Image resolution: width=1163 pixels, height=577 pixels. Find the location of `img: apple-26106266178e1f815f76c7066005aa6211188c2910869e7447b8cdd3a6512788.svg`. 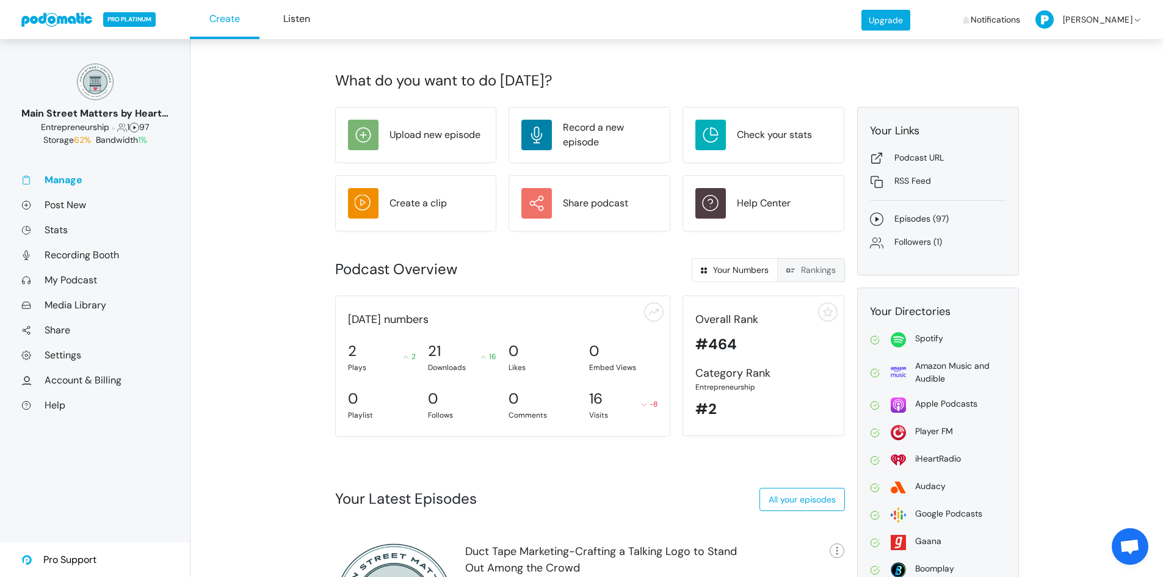

img: apple-26106266178e1f815f76c7066005aa6211188c2910869e7447b8cdd3a6512788.svg is located at coordinates (898, 405).